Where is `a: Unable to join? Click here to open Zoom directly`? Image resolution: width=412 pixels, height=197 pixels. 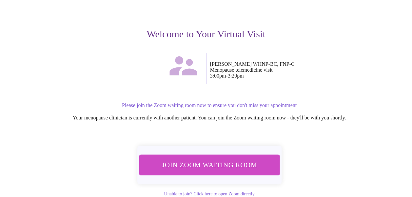 a: Unable to join? Click here to open Zoom directly is located at coordinates (209, 194).